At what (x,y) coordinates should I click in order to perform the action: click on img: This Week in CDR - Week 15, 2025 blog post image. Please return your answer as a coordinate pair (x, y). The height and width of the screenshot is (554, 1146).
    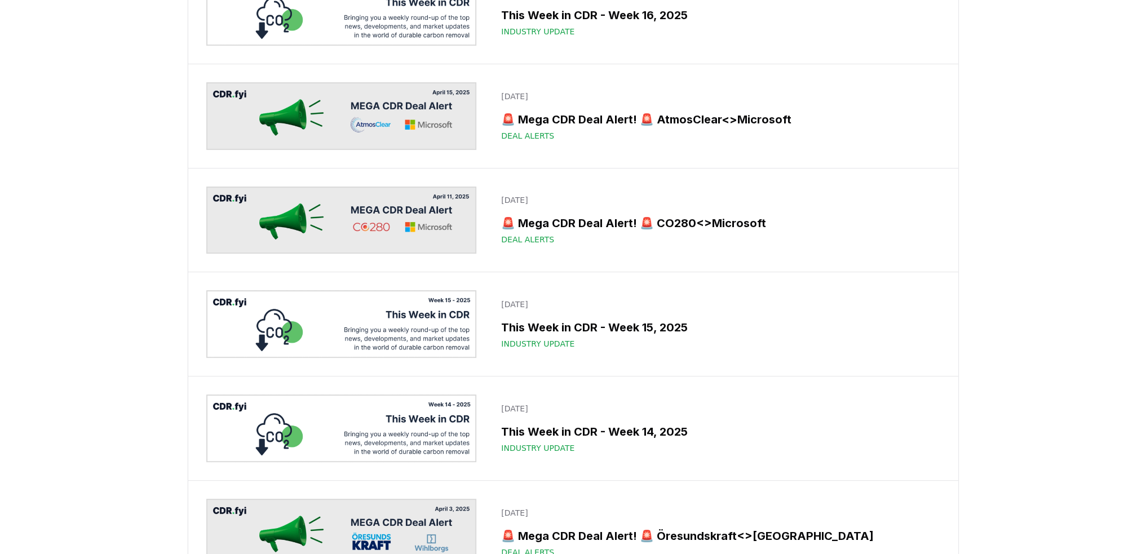
    Looking at the image, I should click on (342, 324).